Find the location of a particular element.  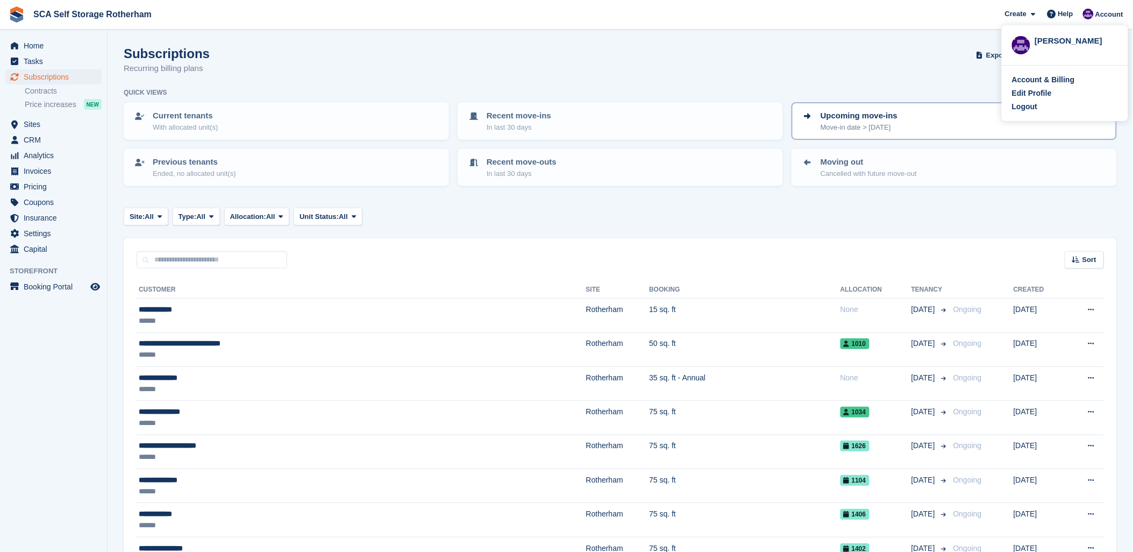

p: Recent move-outs is located at coordinates (522, 162).